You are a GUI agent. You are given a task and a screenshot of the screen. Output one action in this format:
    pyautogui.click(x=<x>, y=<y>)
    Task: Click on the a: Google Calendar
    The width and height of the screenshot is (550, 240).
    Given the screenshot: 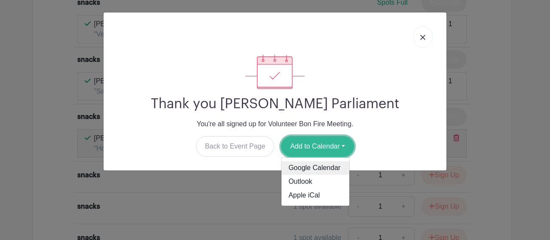 What is the action you would take?
    pyautogui.click(x=315, y=168)
    